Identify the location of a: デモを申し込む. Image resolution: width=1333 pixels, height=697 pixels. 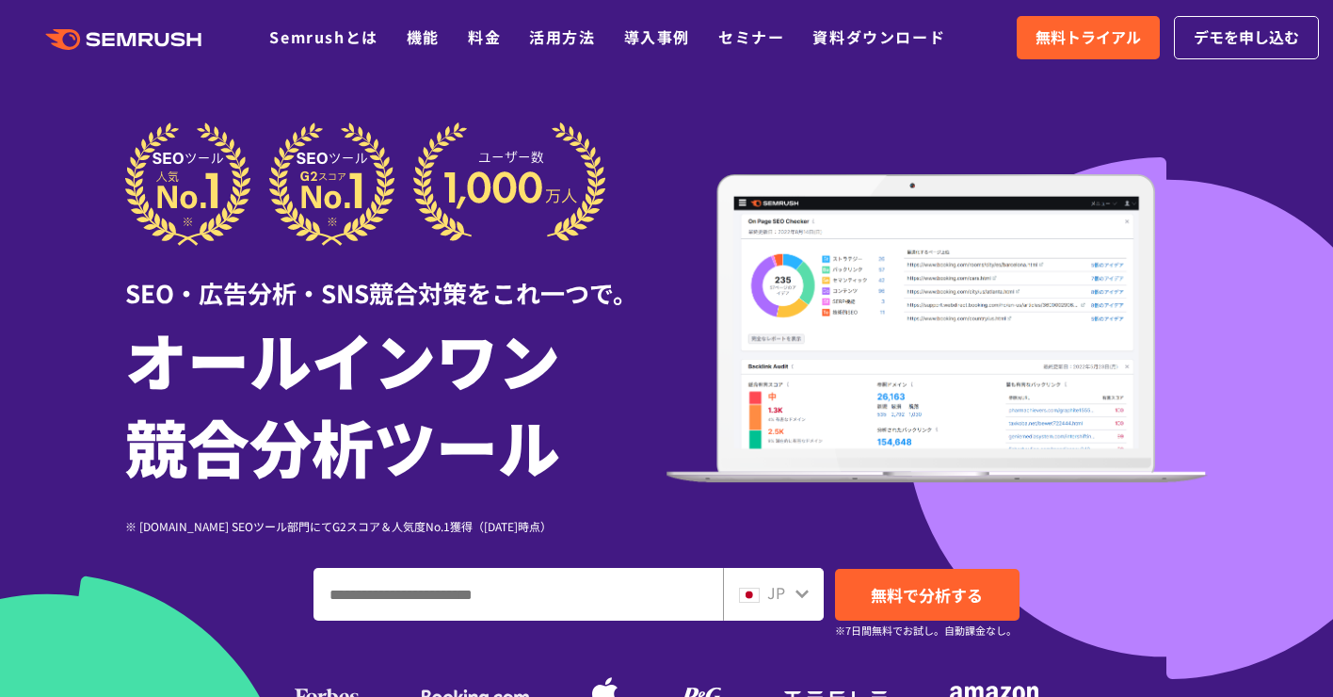
(1246, 38).